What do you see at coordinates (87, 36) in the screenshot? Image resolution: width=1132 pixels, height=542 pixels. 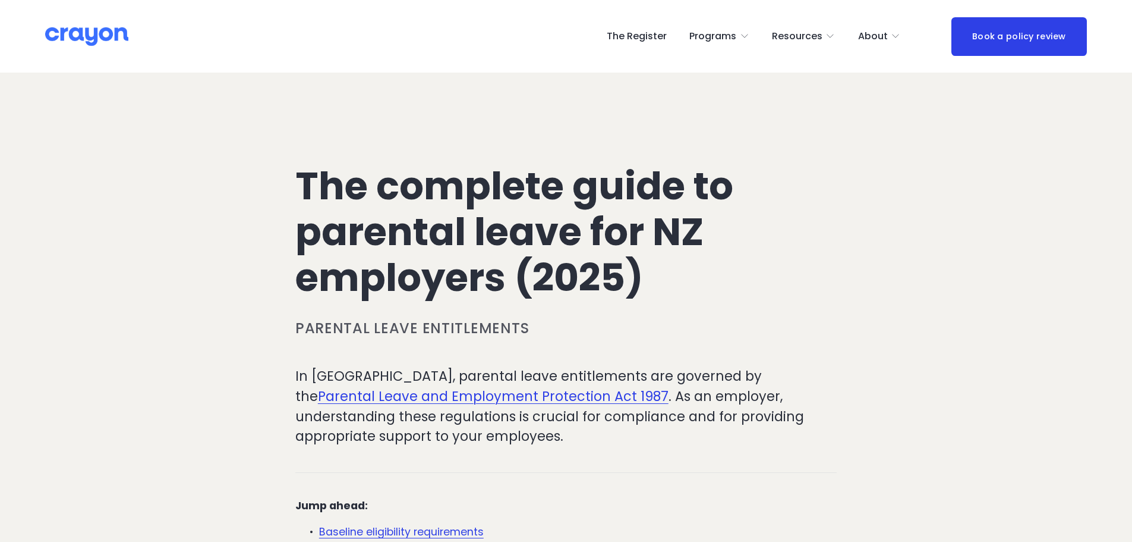 I see `img: Crayon` at bounding box center [87, 36].